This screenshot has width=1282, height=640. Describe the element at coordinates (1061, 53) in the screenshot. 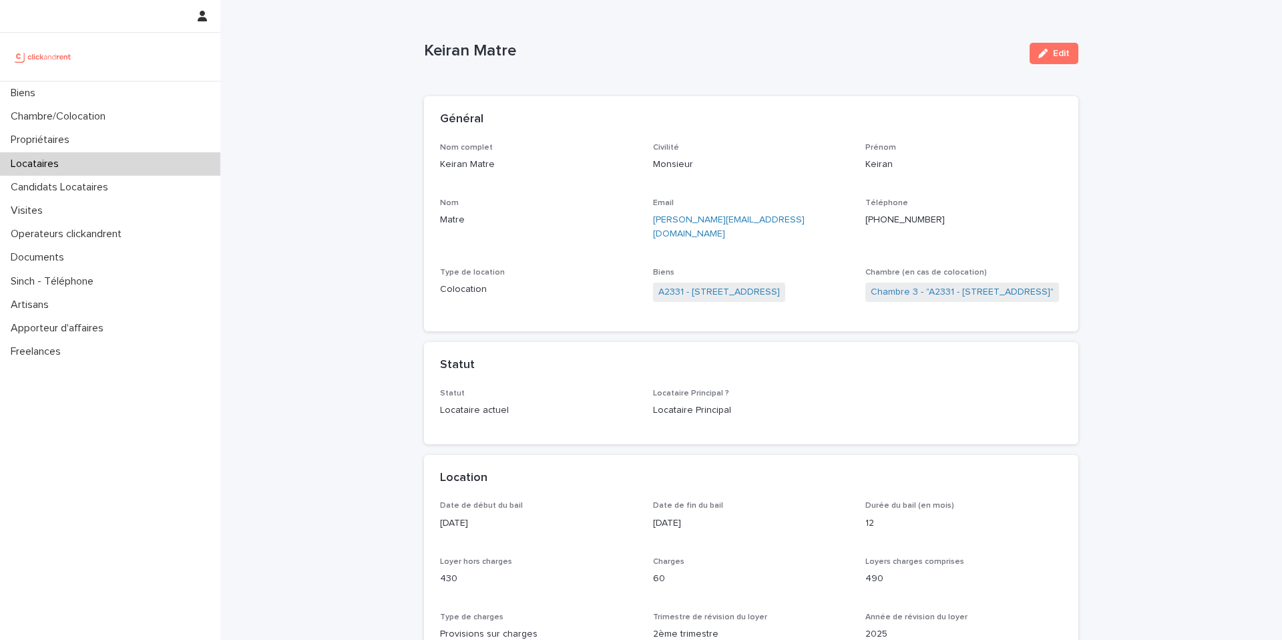

I see `span: Edit` at that location.